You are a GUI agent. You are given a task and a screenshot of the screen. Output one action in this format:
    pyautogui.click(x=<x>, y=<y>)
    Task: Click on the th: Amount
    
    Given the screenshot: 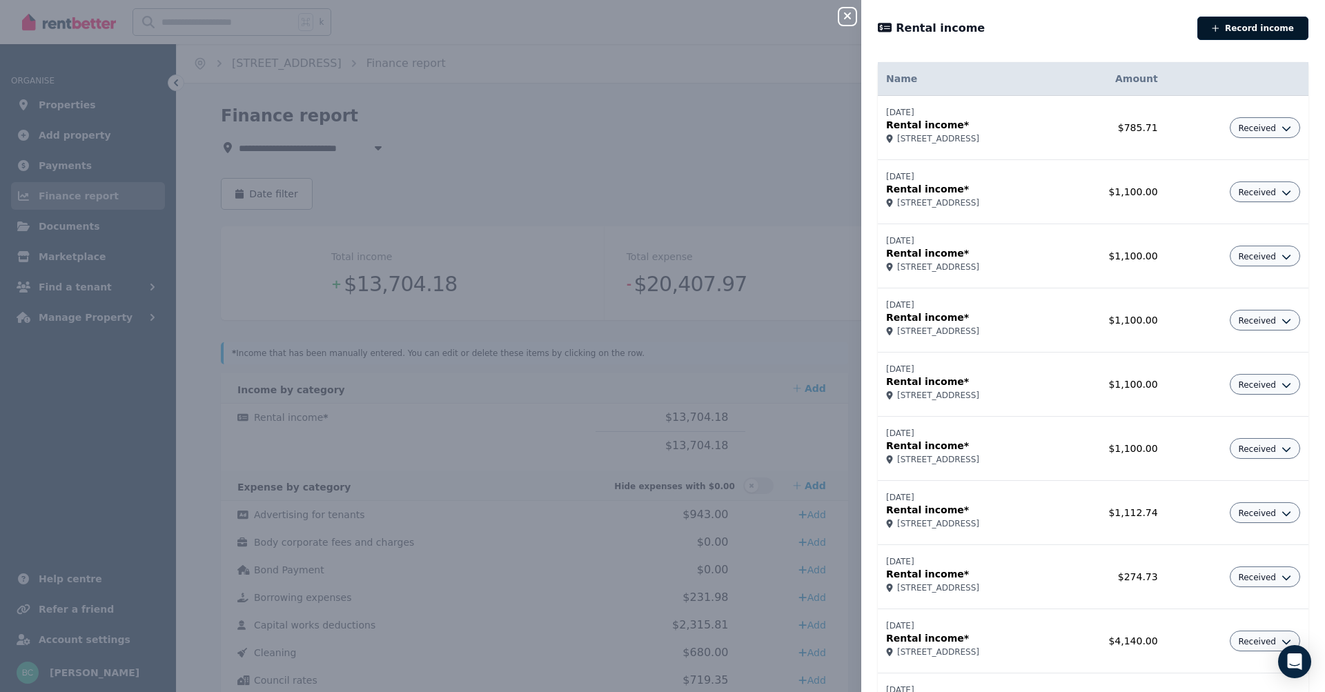 What is the action you would take?
    pyautogui.click(x=1112, y=79)
    